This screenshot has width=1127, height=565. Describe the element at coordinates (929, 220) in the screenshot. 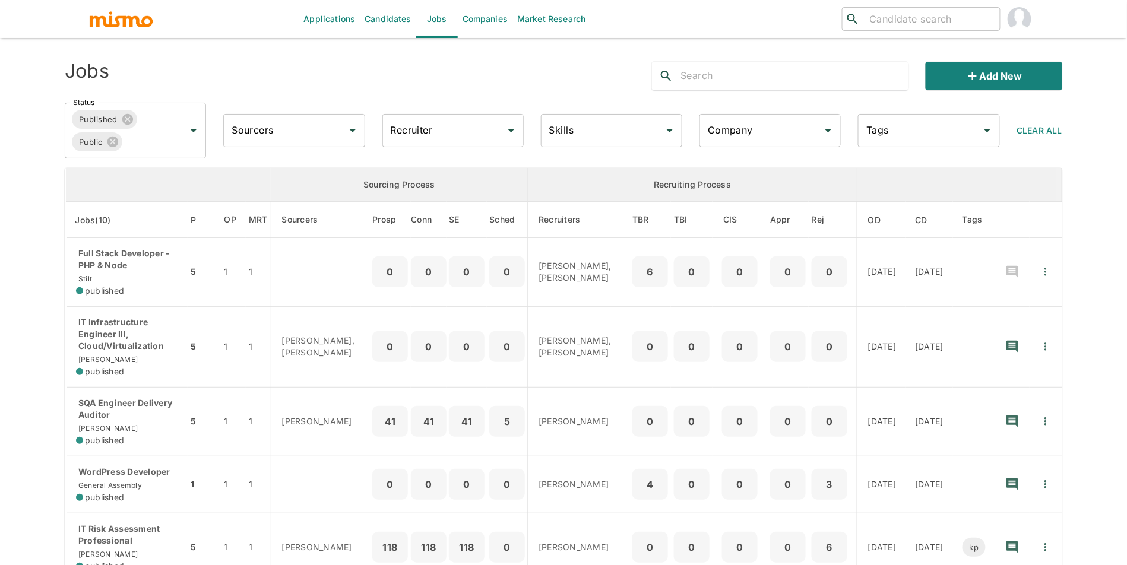

I see `span: CD` at that location.